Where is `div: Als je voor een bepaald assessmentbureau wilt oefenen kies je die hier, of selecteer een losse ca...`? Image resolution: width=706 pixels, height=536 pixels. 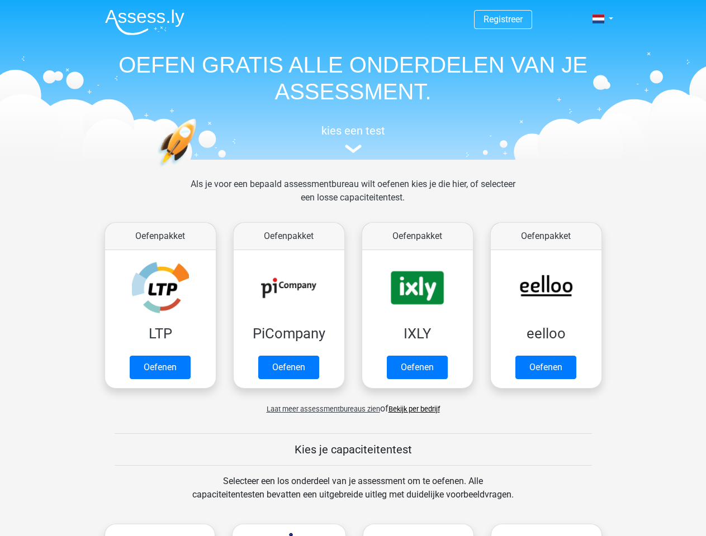 div: Als je voor een bepaald assessmentbureau wilt oefenen kies je die hier, of selecteer een losse ca... is located at coordinates (352, 198).